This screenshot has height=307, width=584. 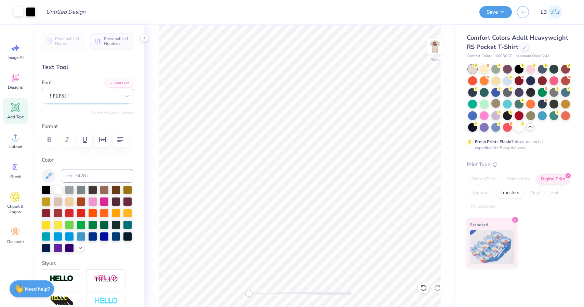 I want to click on div: Vinyl, so click(x=535, y=193).